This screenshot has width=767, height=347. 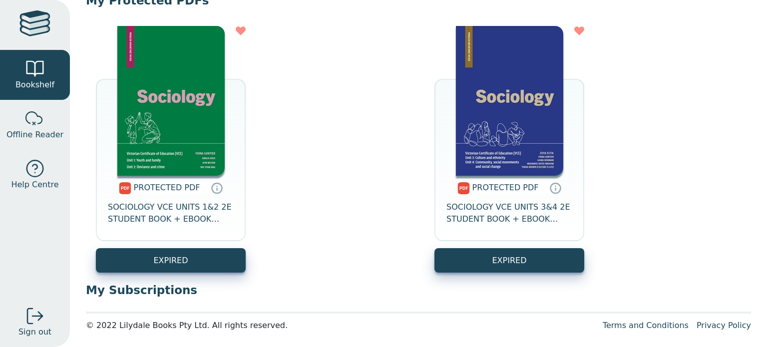 I want to click on img: ce318479-d3e9-4a32-a24a-0d1f8db2ee86.jpg, so click(x=171, y=101).